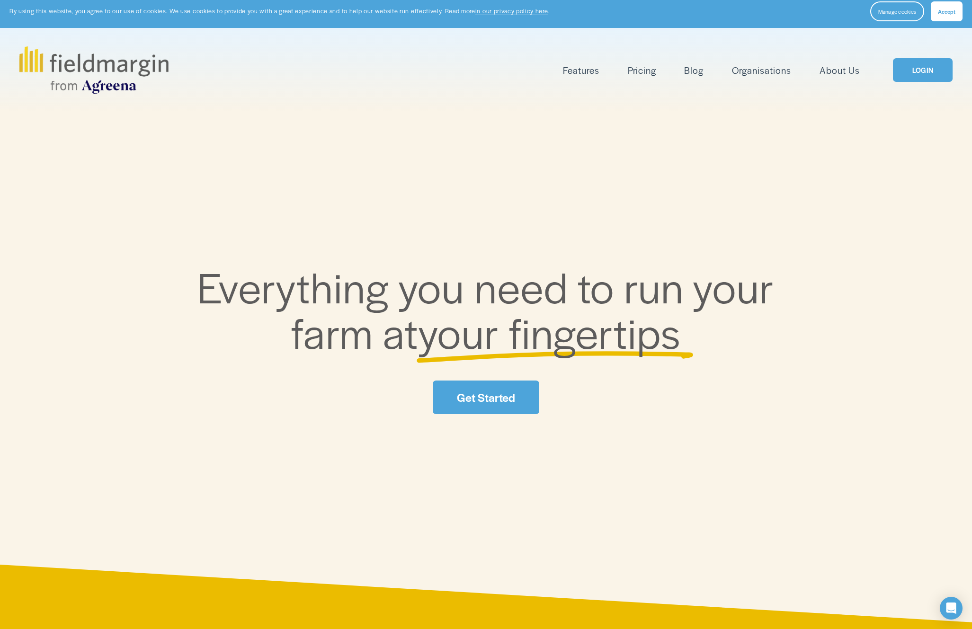 Image resolution: width=972 pixels, height=629 pixels. Describe the element at coordinates (279, 11) in the screenshot. I see `p: By using this website, you agree to our use of cookies. We use cookies to provide you with a grea...` at that location.